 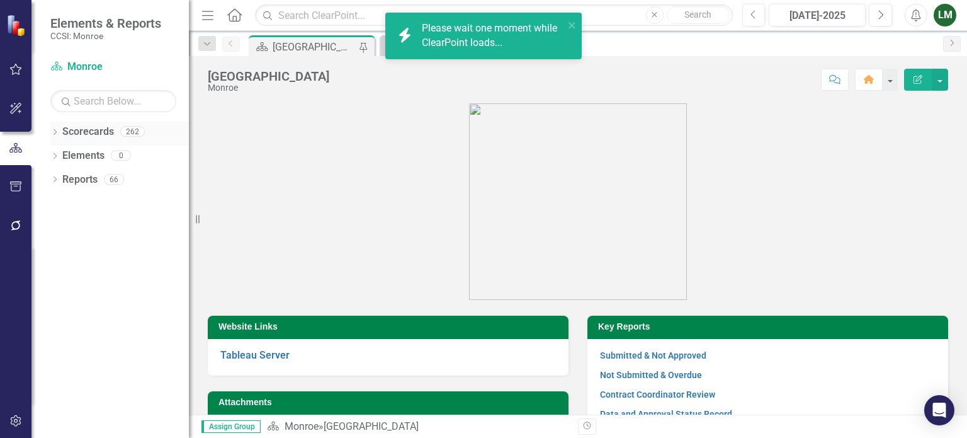 What do you see at coordinates (88, 132) in the screenshot?
I see `a: Scorecards` at bounding box center [88, 132].